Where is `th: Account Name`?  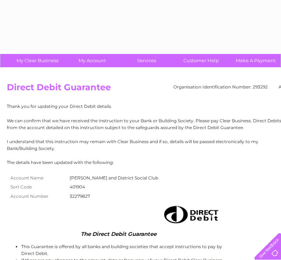
th: Account Name is located at coordinates (37, 178).